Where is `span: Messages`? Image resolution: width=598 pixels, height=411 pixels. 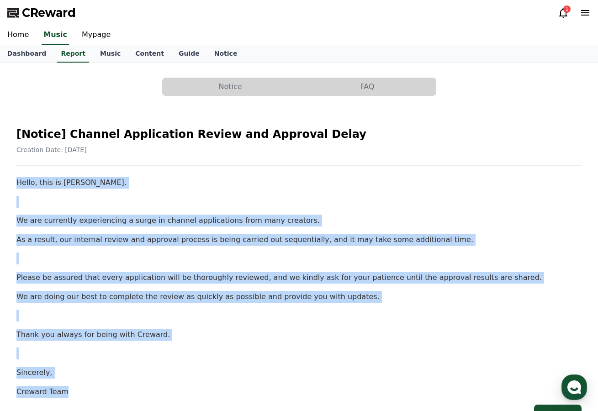
span: Messages is located at coordinates (89, 307).